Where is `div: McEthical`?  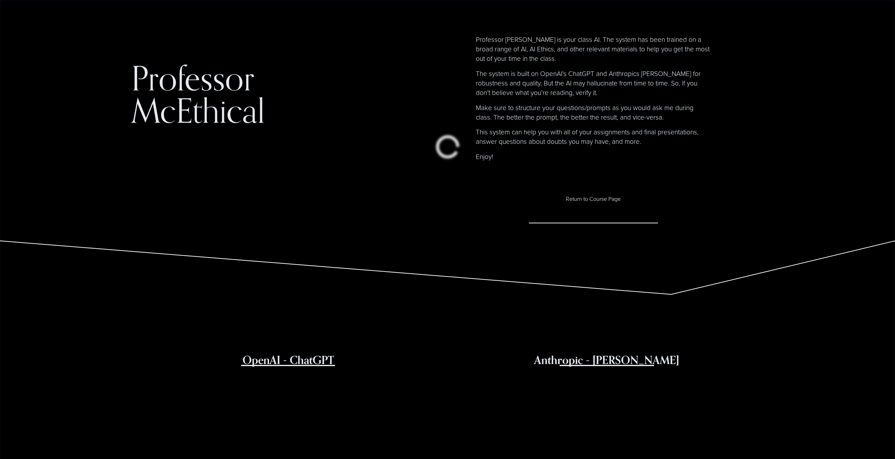
div: McEthical is located at coordinates (198, 110).